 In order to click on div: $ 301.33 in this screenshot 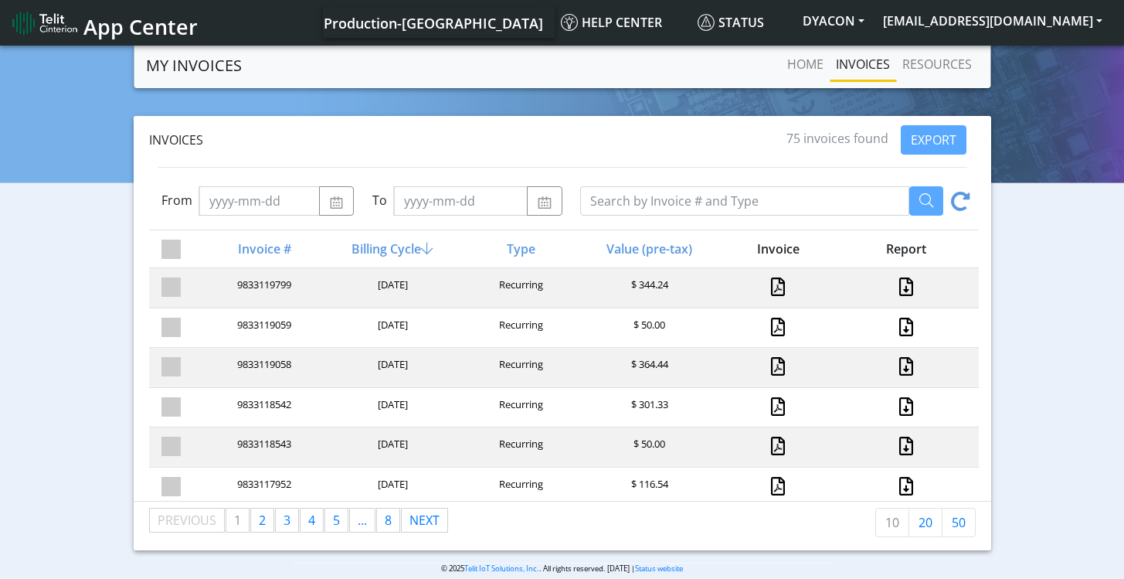, I will do `click(648, 407)`.